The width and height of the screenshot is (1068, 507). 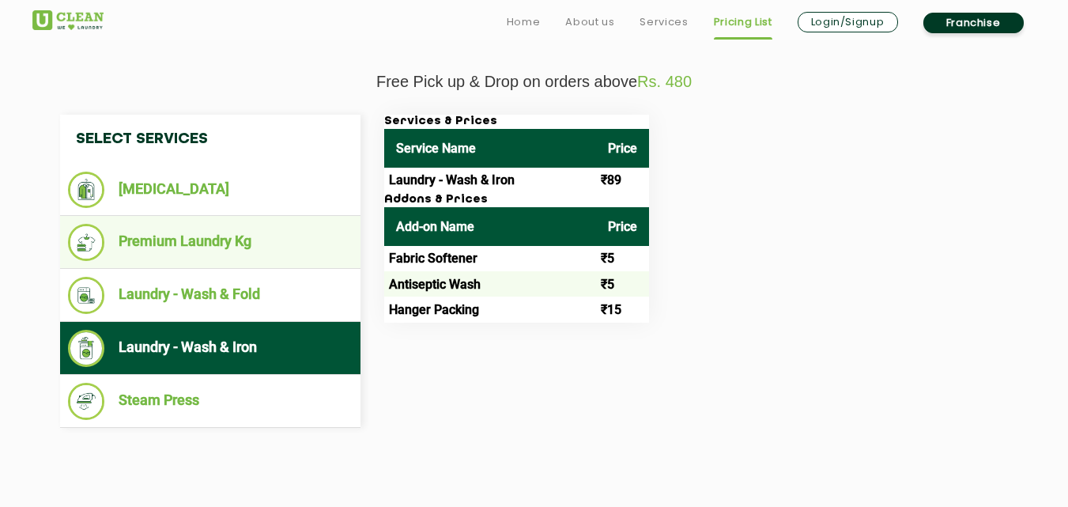 I want to click on h3: Addons & Prices, so click(x=516, y=200).